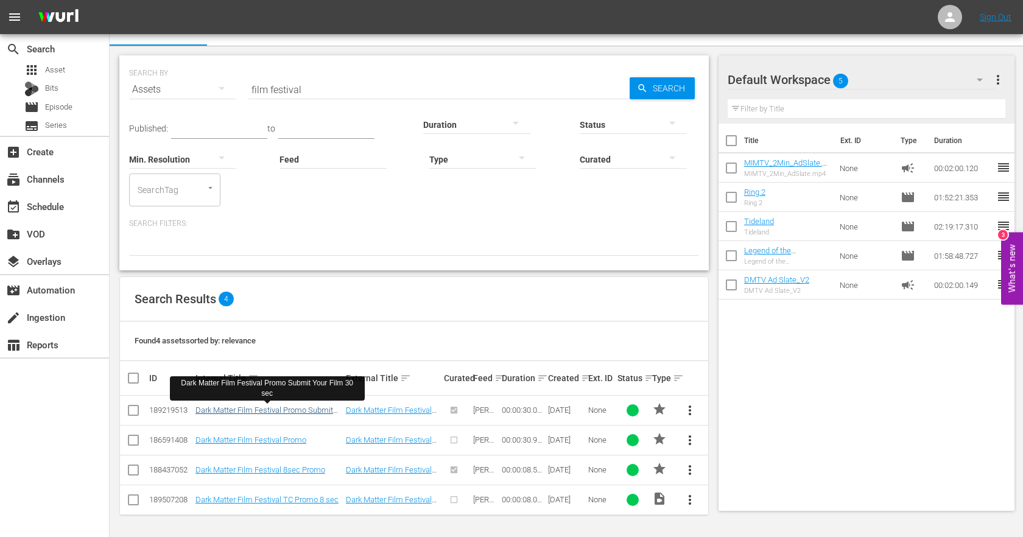  What do you see at coordinates (600, 378) in the screenshot?
I see `div: Ext. ID` at bounding box center [600, 378].